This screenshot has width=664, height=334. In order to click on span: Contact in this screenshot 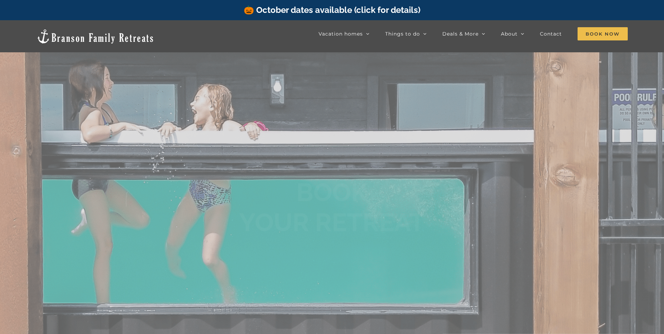, I will do `click(551, 34)`.